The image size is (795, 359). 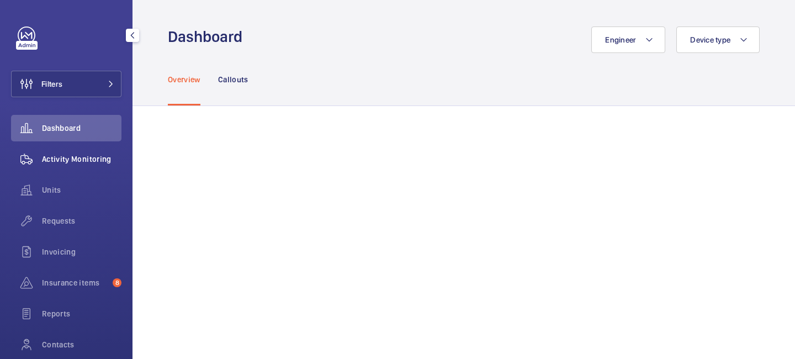 I want to click on span: Reports, so click(x=82, y=314).